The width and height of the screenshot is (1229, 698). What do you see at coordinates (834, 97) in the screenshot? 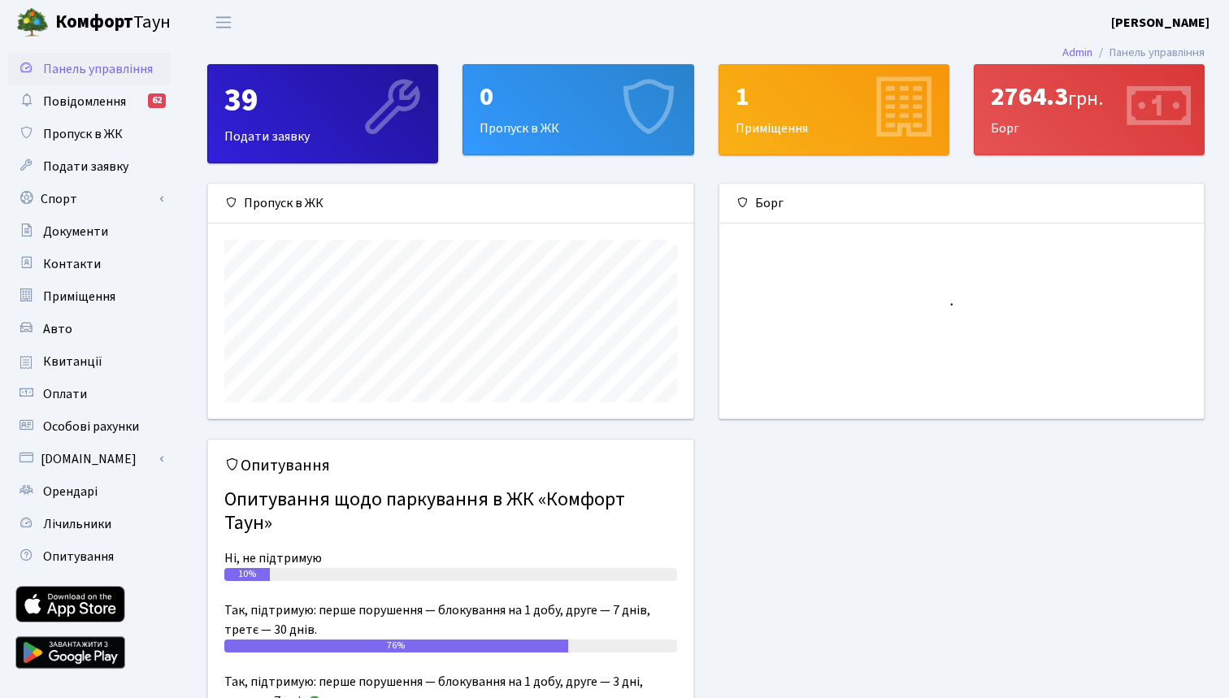
I see `div: 1` at bounding box center [834, 97].